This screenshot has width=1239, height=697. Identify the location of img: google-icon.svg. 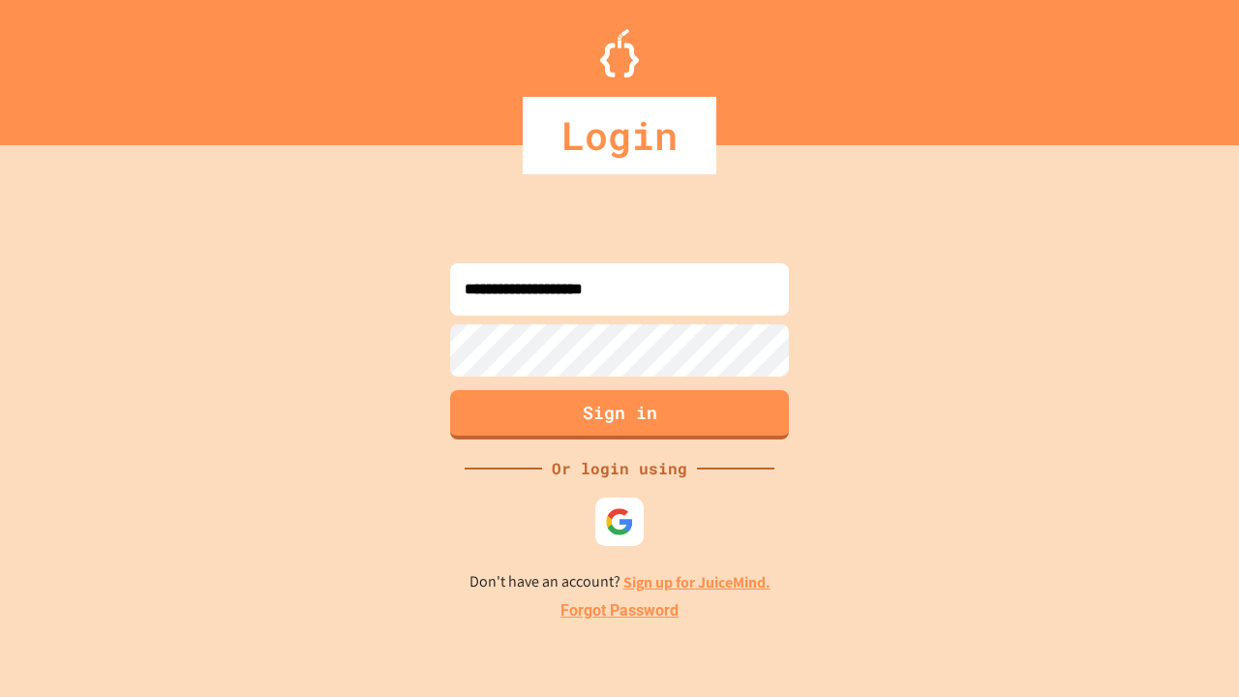
(620, 522).